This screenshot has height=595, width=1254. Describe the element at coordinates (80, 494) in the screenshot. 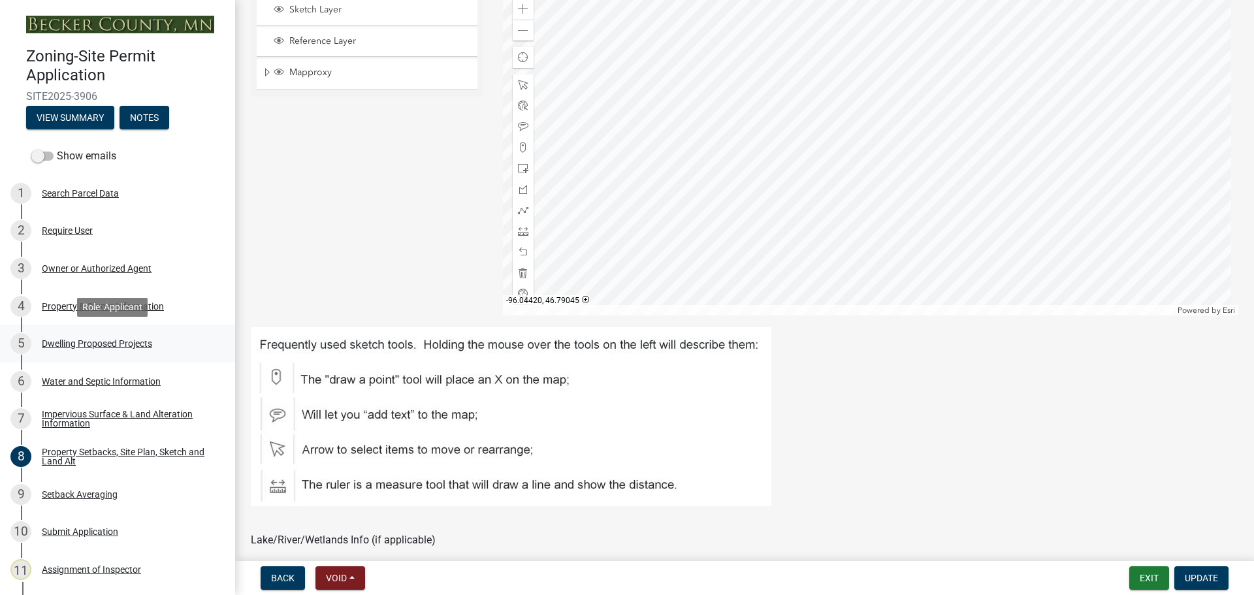

I see `div: Setback Averaging` at that location.